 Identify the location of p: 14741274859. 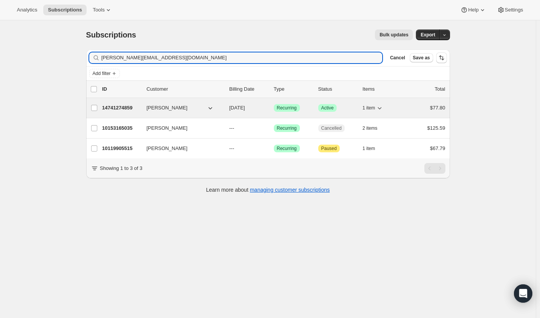
(121, 108).